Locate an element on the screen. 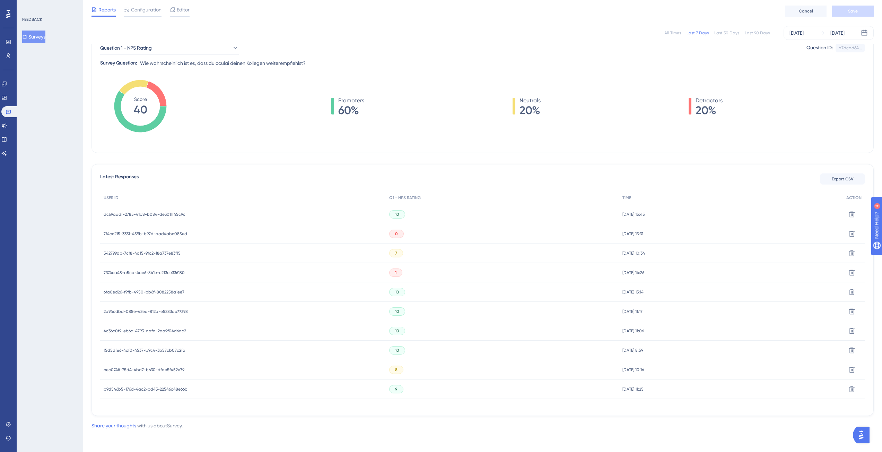  span: dc69aadf-2785-41b8-b084-de3011f45c9c is located at coordinates (145, 214).